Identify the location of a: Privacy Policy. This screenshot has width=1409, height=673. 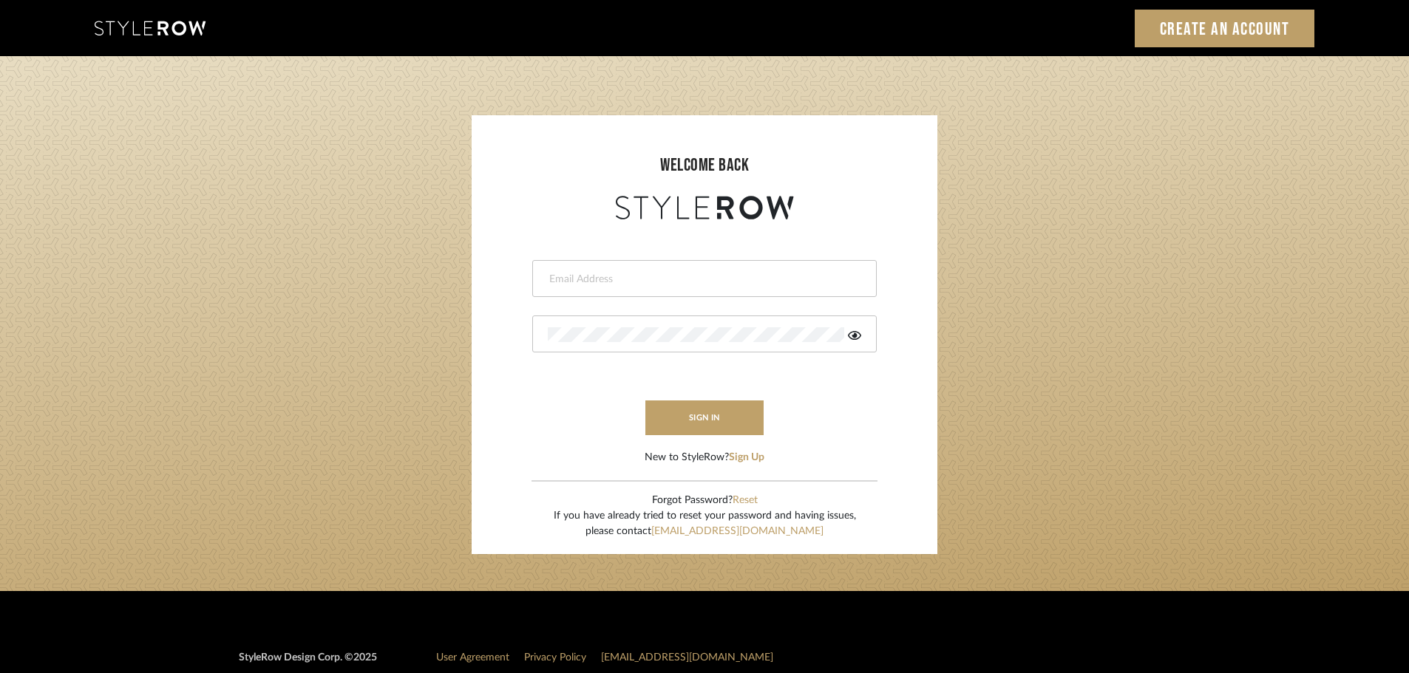
(555, 658).